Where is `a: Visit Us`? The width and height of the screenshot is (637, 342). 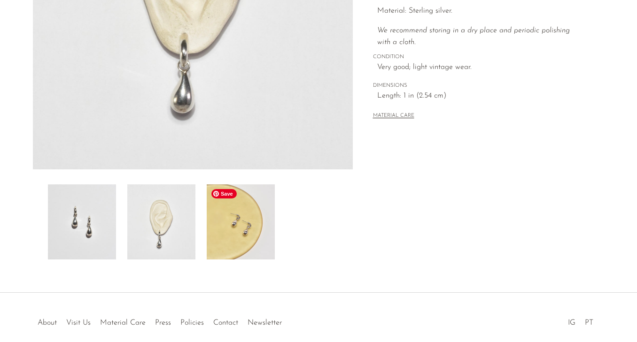 a: Visit Us is located at coordinates (78, 323).